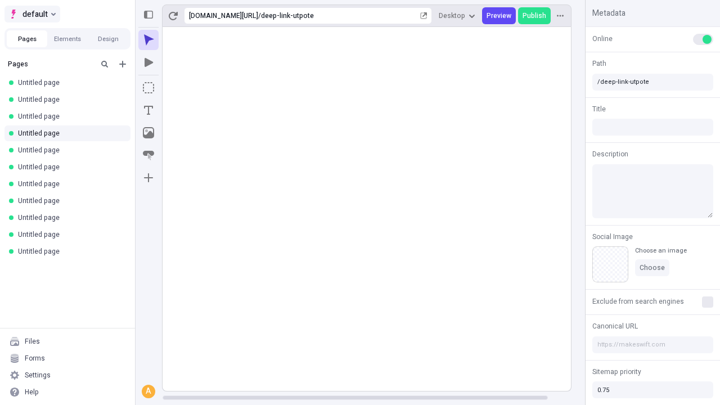 The image size is (720, 405). I want to click on div: Choose an image, so click(661, 250).